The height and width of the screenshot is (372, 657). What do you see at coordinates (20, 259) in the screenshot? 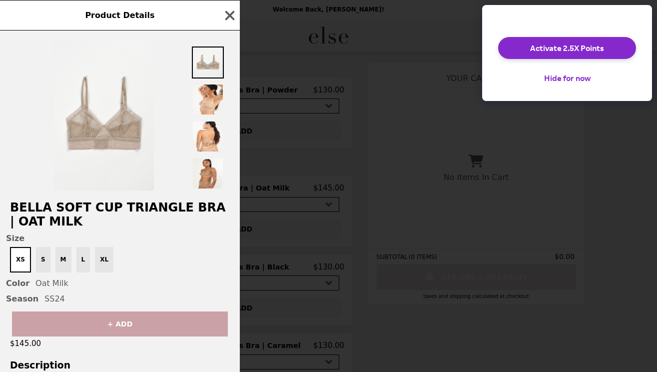
I see `button: XS` at bounding box center [20, 259].